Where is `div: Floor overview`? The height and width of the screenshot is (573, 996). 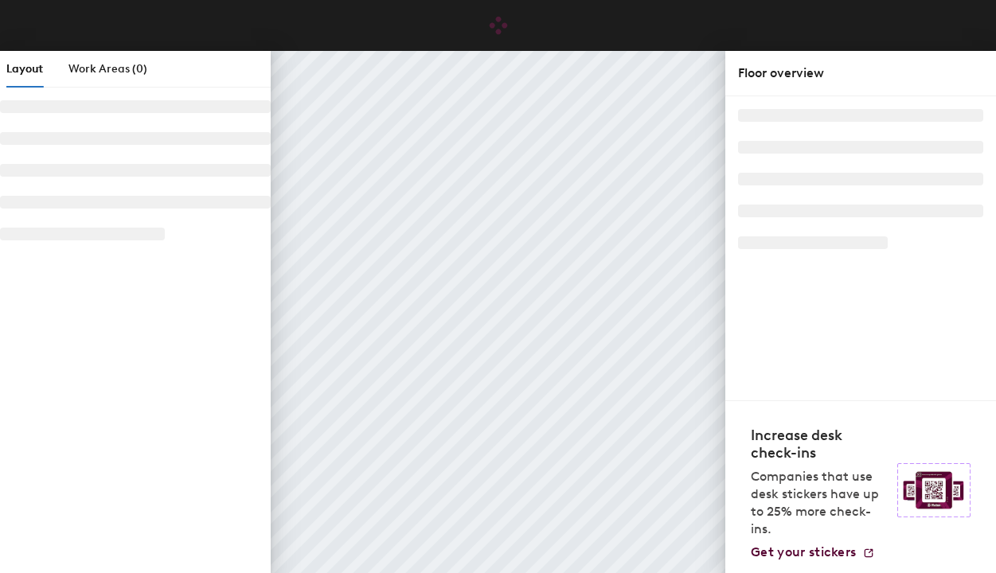
div: Floor overview is located at coordinates (861, 73).